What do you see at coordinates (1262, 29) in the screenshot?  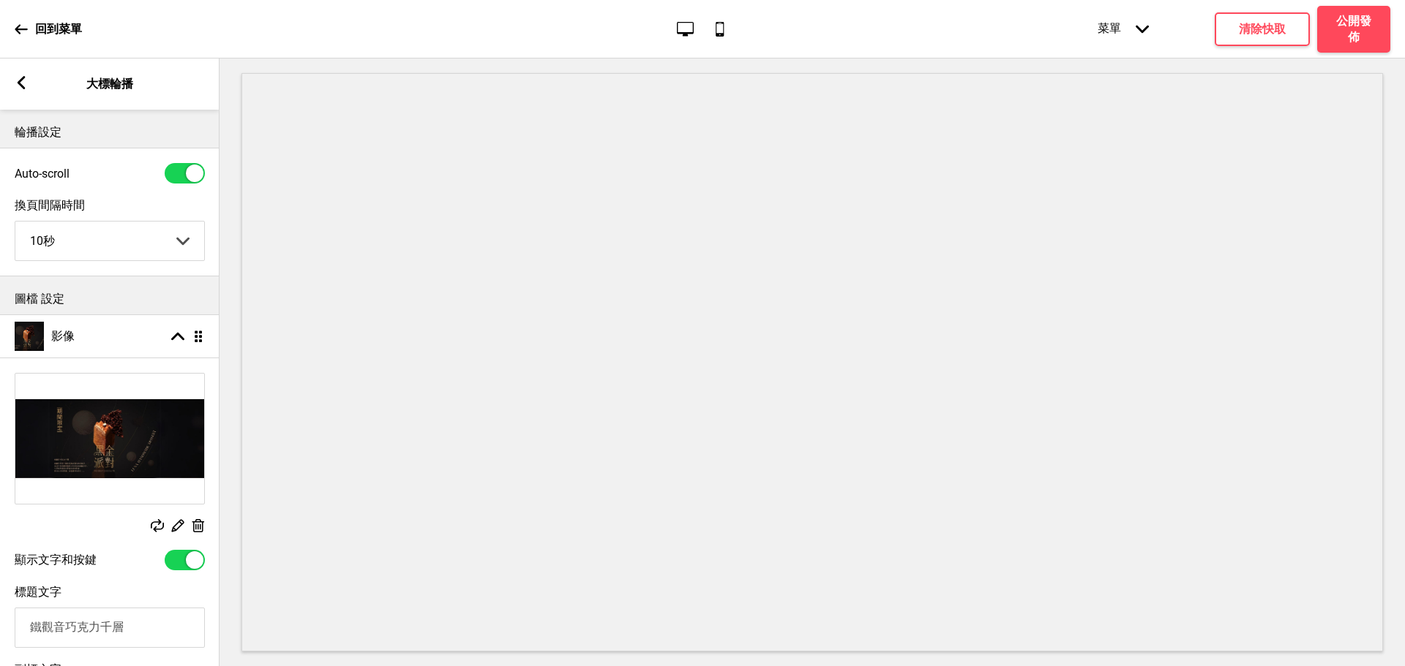 I see `h4: 清除快取` at bounding box center [1262, 29].